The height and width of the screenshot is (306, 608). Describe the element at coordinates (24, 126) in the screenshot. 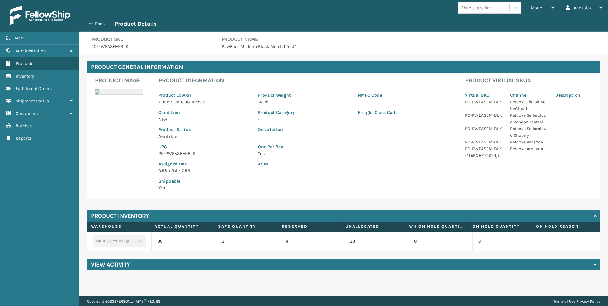

I see `span: Batches` at that location.